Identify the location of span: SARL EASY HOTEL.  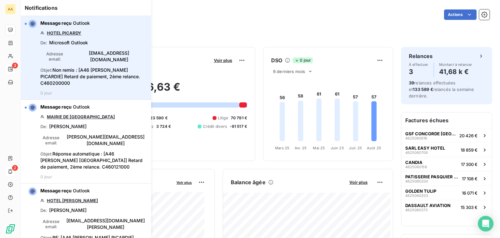
(425, 148).